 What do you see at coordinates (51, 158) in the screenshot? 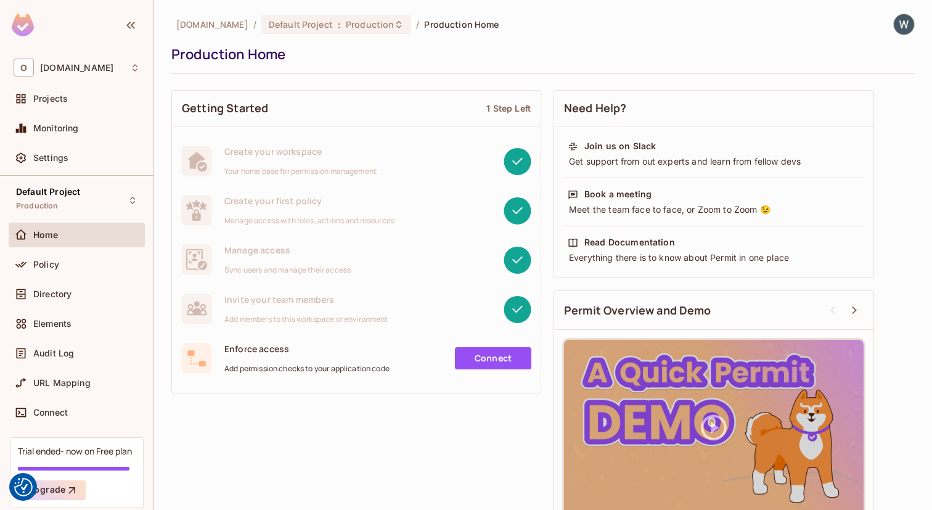
I see `span: Settings` at bounding box center [51, 158].